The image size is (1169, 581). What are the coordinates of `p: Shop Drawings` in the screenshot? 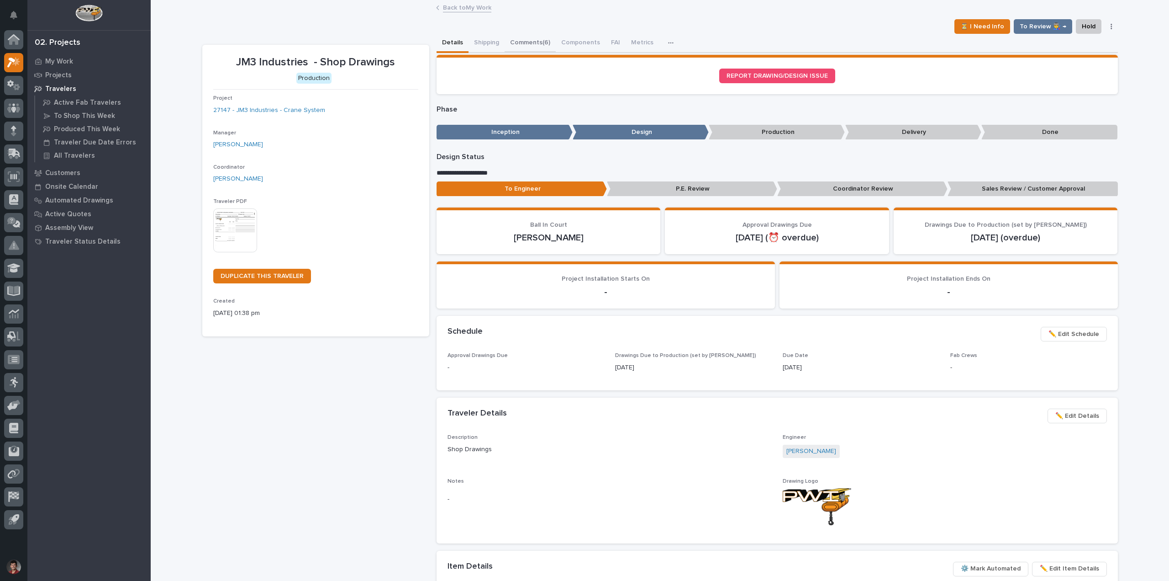 It's located at (610, 449).